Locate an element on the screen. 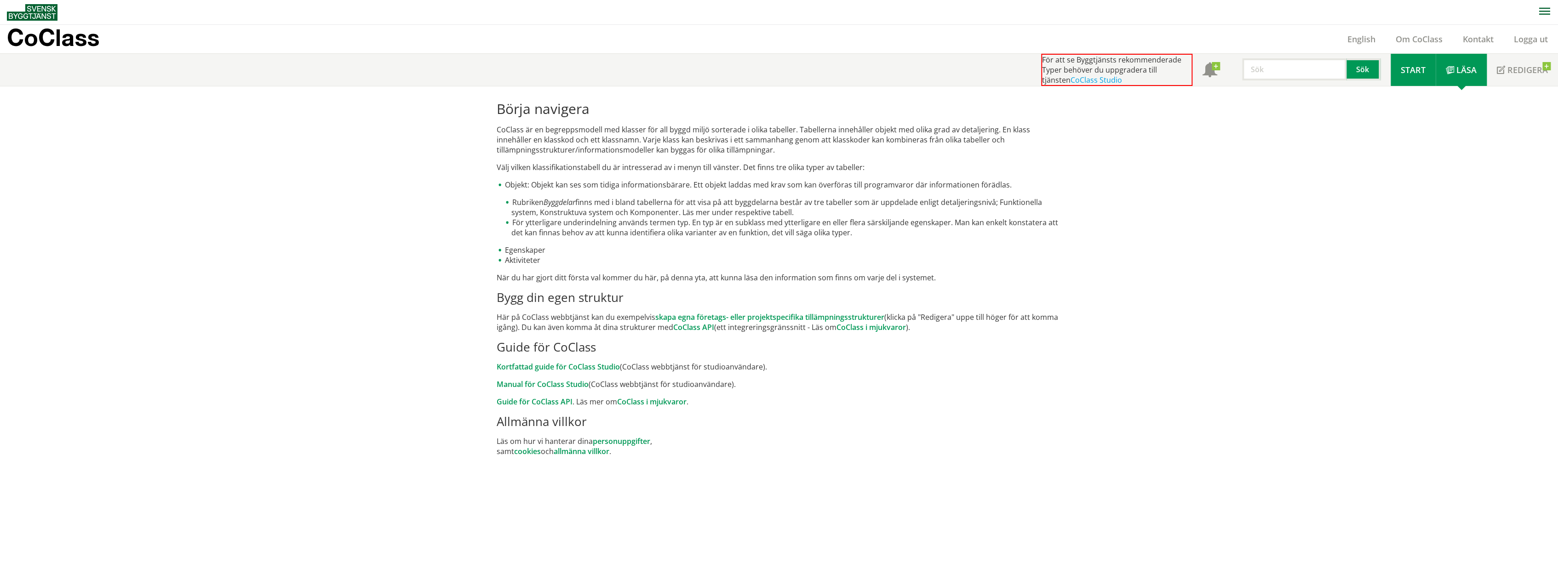 The image size is (1558, 574). p: Välj vilken klassifikationstabell du är intresserad av i menyn till vänster. Det finns tre olika ... is located at coordinates (779, 167).